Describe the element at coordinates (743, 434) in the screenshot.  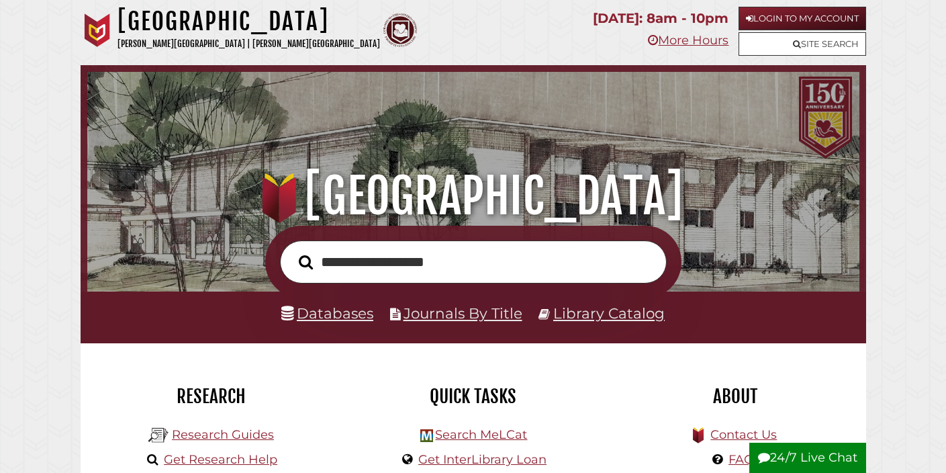
I see `a: Contact Us` at that location.